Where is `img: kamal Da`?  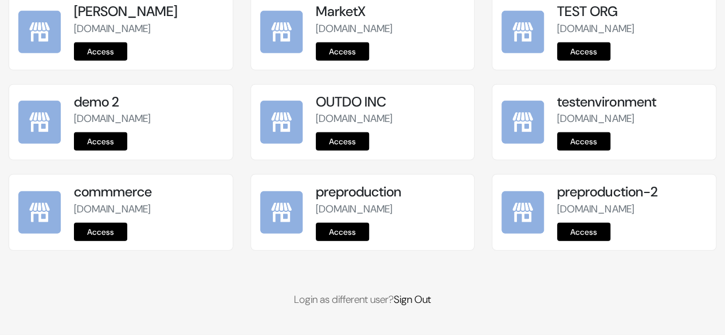
img: kamal Da is located at coordinates (40, 32).